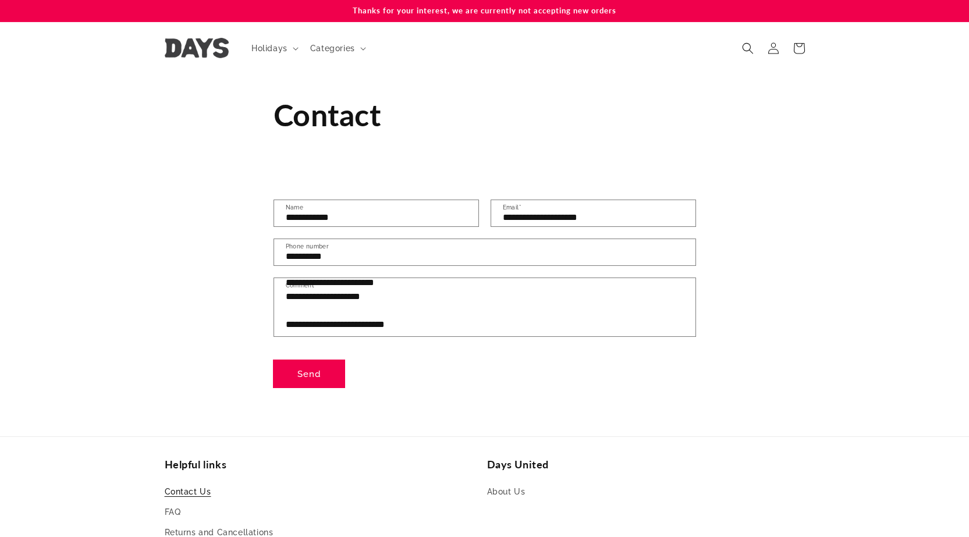 The height and width of the screenshot is (537, 969). I want to click on button: Send, so click(309, 374).